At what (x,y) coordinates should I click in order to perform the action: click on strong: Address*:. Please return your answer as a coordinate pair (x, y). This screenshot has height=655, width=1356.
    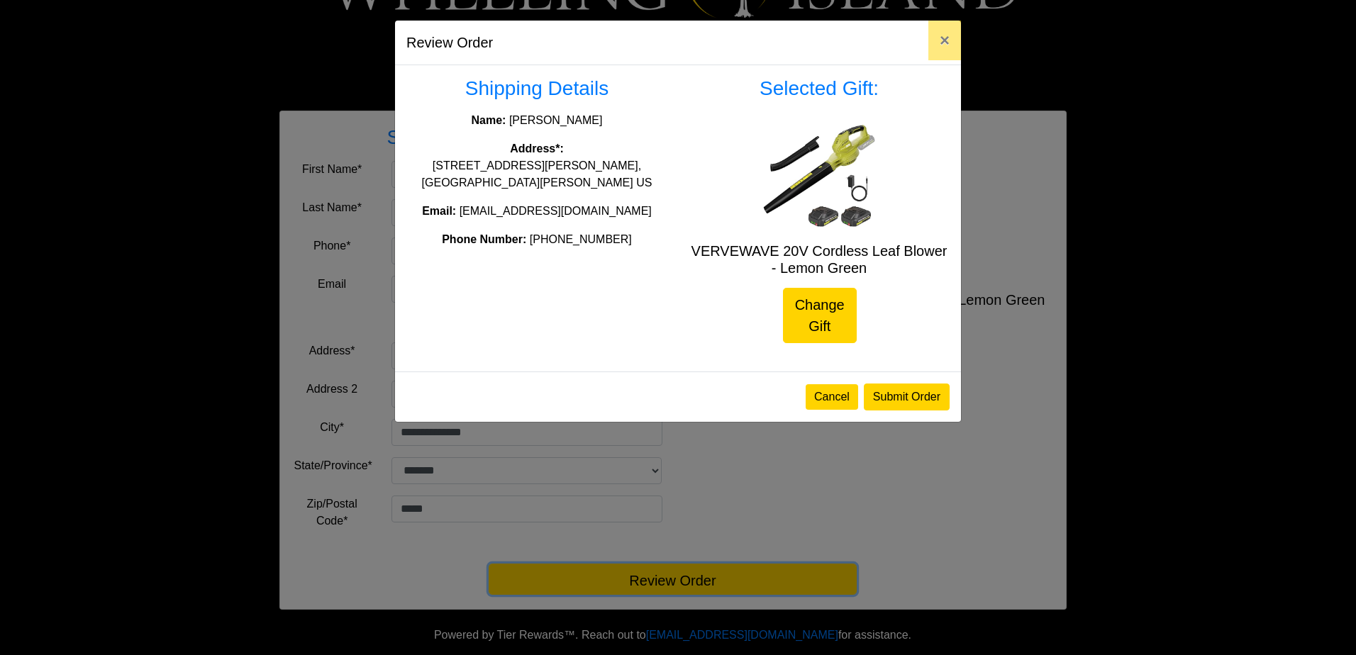
    Looking at the image, I should click on (537, 148).